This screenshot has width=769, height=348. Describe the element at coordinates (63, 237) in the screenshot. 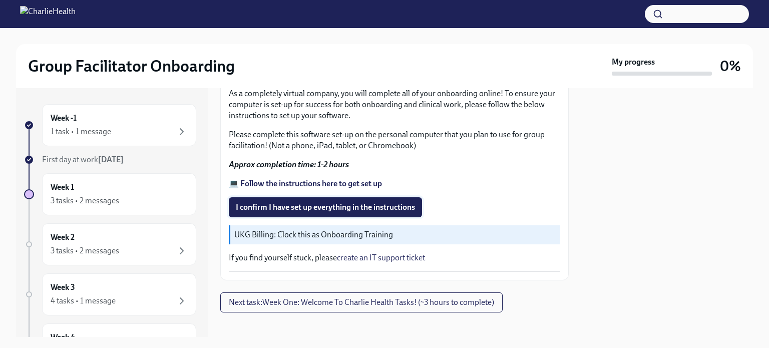

I see `h6: Week 2` at that location.